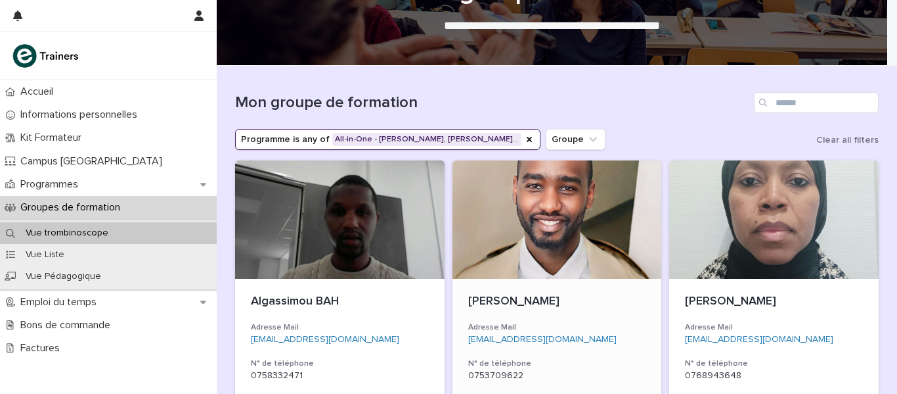 The width and height of the screenshot is (897, 394). What do you see at coordinates (45, 254) in the screenshot?
I see `p: Vue Liste` at bounding box center [45, 254].